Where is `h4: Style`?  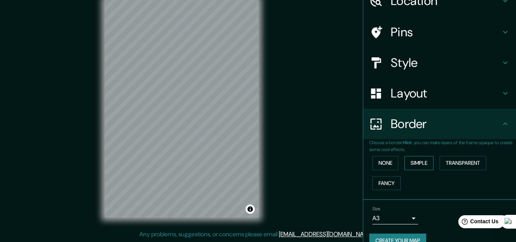
h4: Style is located at coordinates (445, 63).